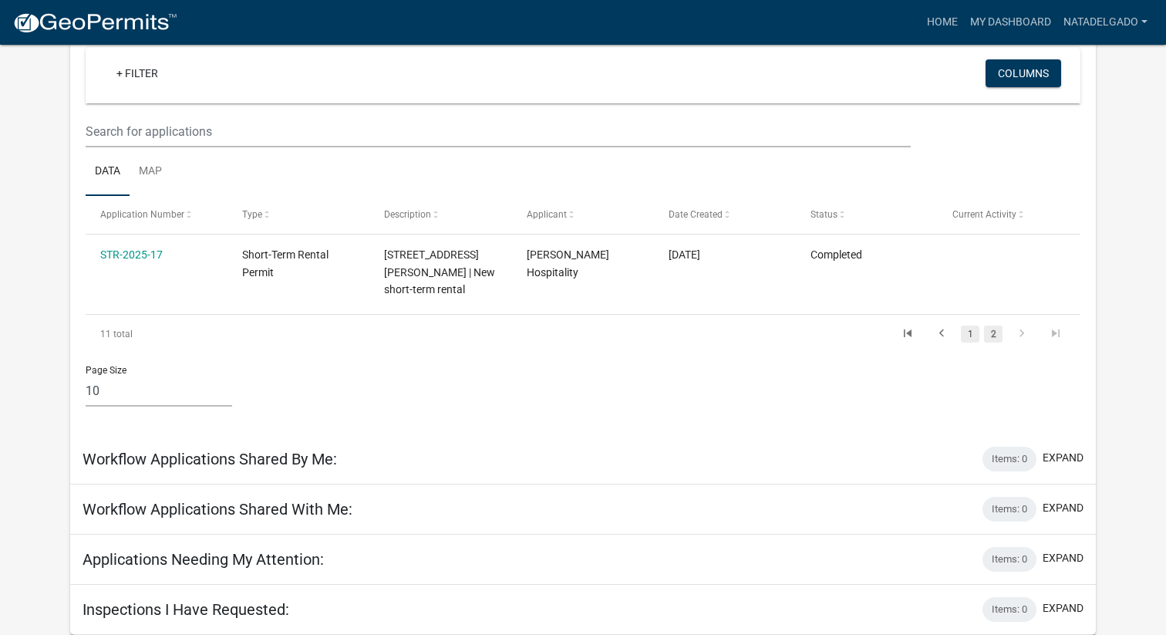 The width and height of the screenshot is (1166, 635). Describe the element at coordinates (157, 214) in the screenshot. I see `datatable-header-cell: Application Number` at that location.